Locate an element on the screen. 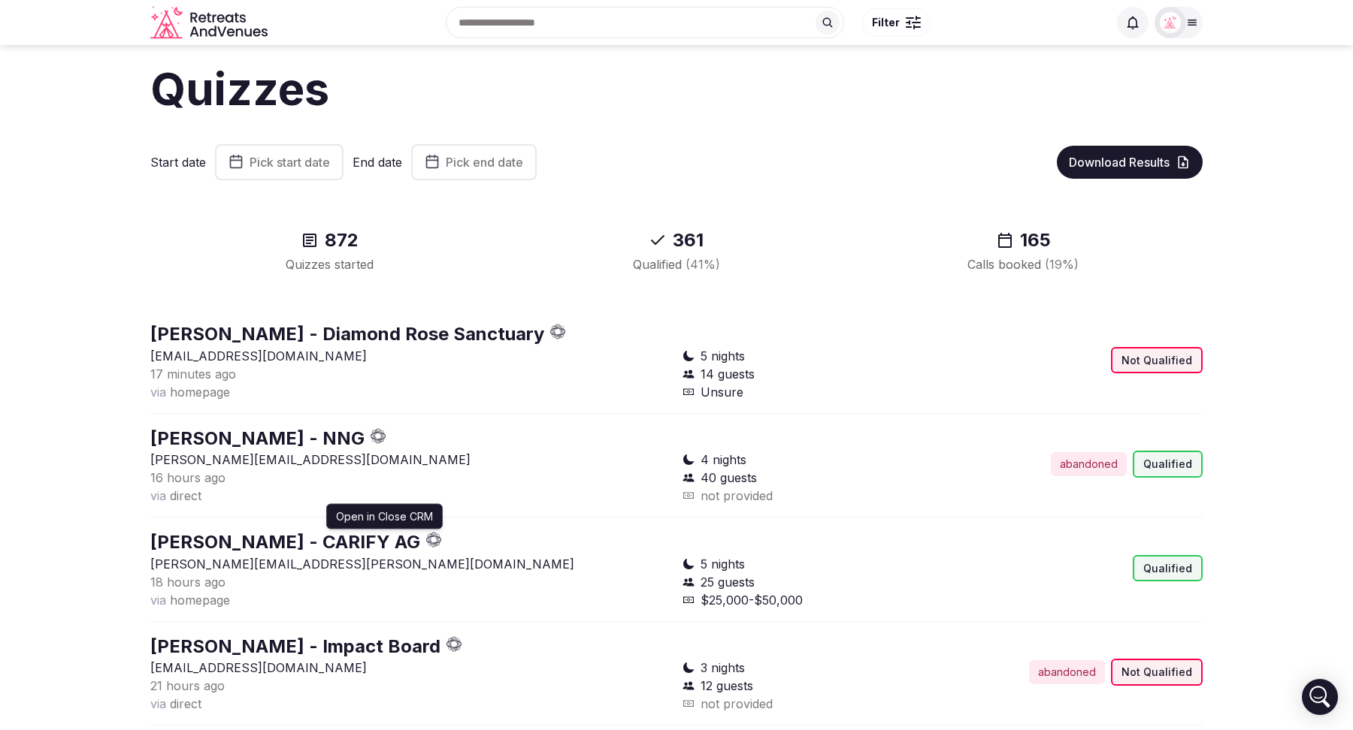  button: 21 hours ago is located at coordinates (187, 686).